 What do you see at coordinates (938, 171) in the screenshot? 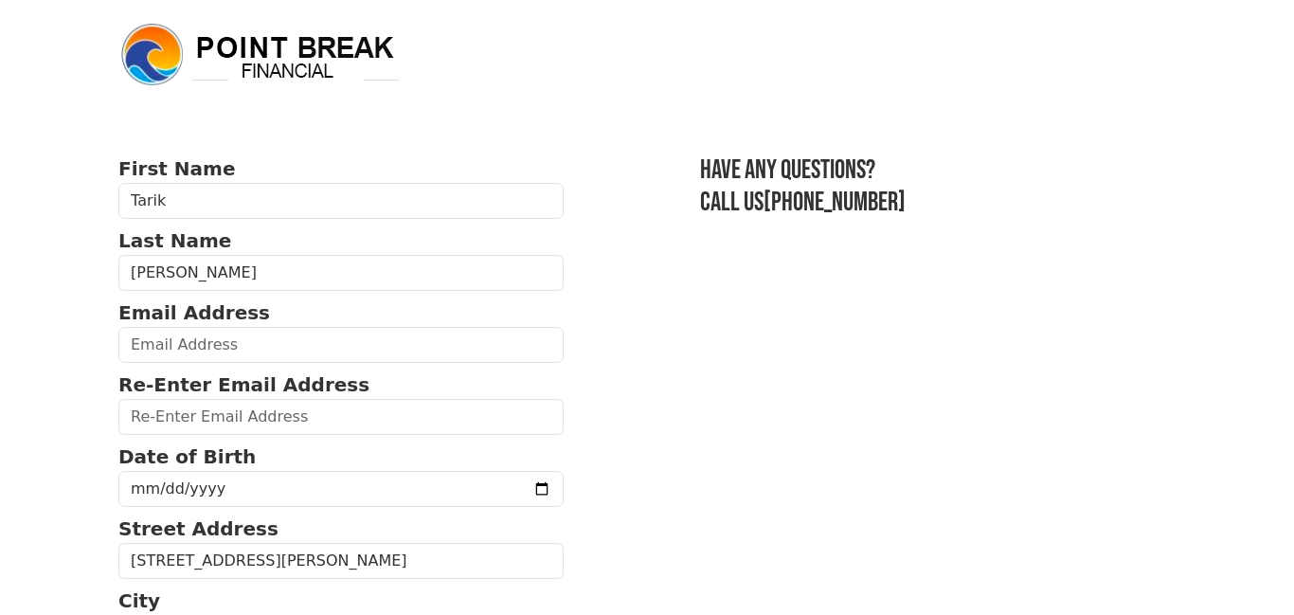
I see `h3: Have any questions?` at bounding box center [938, 171].